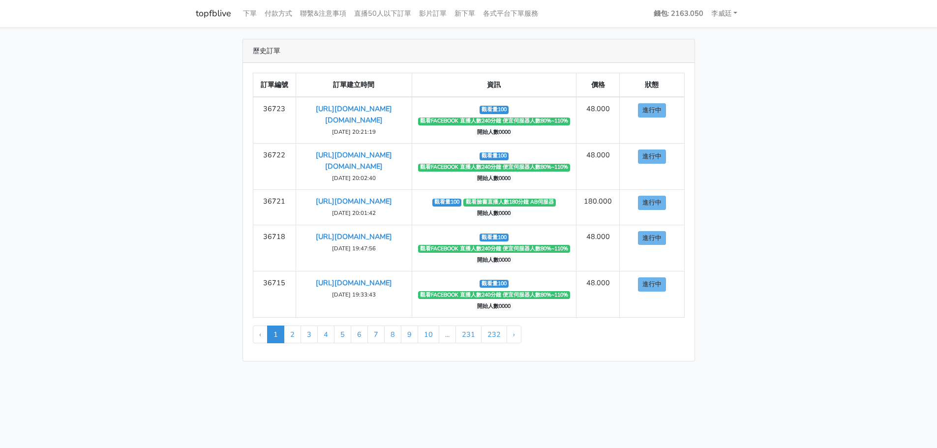  Describe the element at coordinates (275, 248) in the screenshot. I see `td: 36718` at that location.